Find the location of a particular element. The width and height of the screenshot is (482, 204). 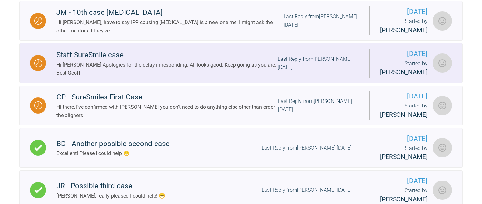

img: Ching Feng Sia is located at coordinates (442, 106).